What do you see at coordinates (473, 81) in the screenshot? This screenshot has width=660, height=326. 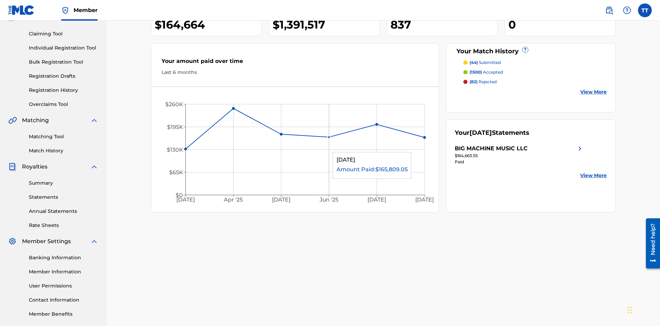 I see `span: (82)` at bounding box center [473, 81].